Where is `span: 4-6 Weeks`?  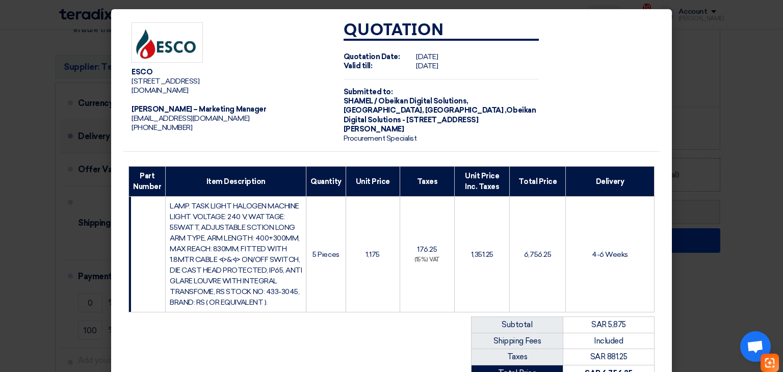
span: 4-6 Weeks is located at coordinates (609, 254).